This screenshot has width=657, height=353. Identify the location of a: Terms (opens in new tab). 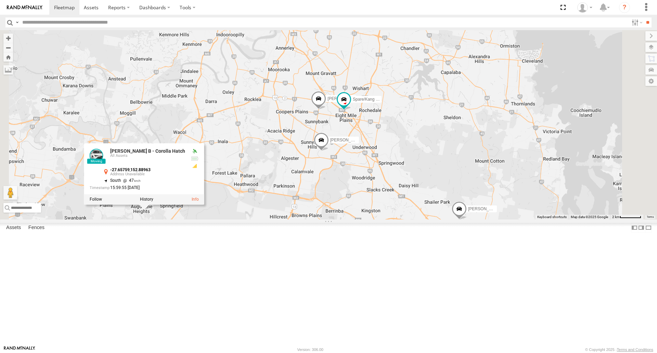
(650, 217).